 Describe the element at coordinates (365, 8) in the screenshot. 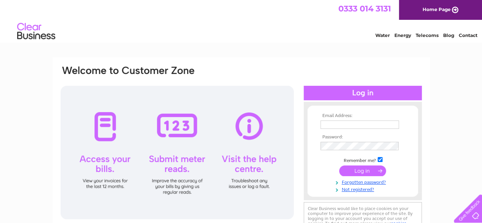

I see `span: 0333 014 3131` at that location.